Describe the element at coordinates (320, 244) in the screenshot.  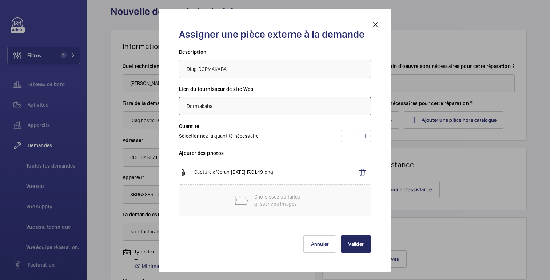
I see `button: Annuler` at that location.